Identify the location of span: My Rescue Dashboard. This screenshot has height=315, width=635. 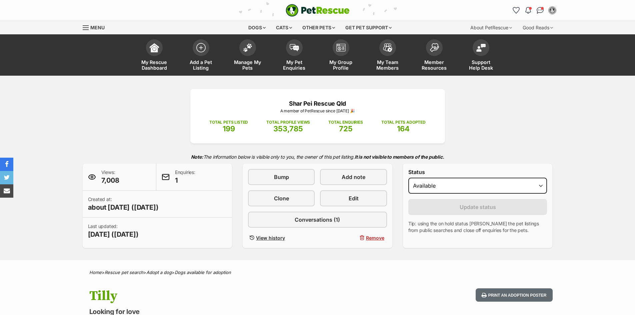
(154, 65).